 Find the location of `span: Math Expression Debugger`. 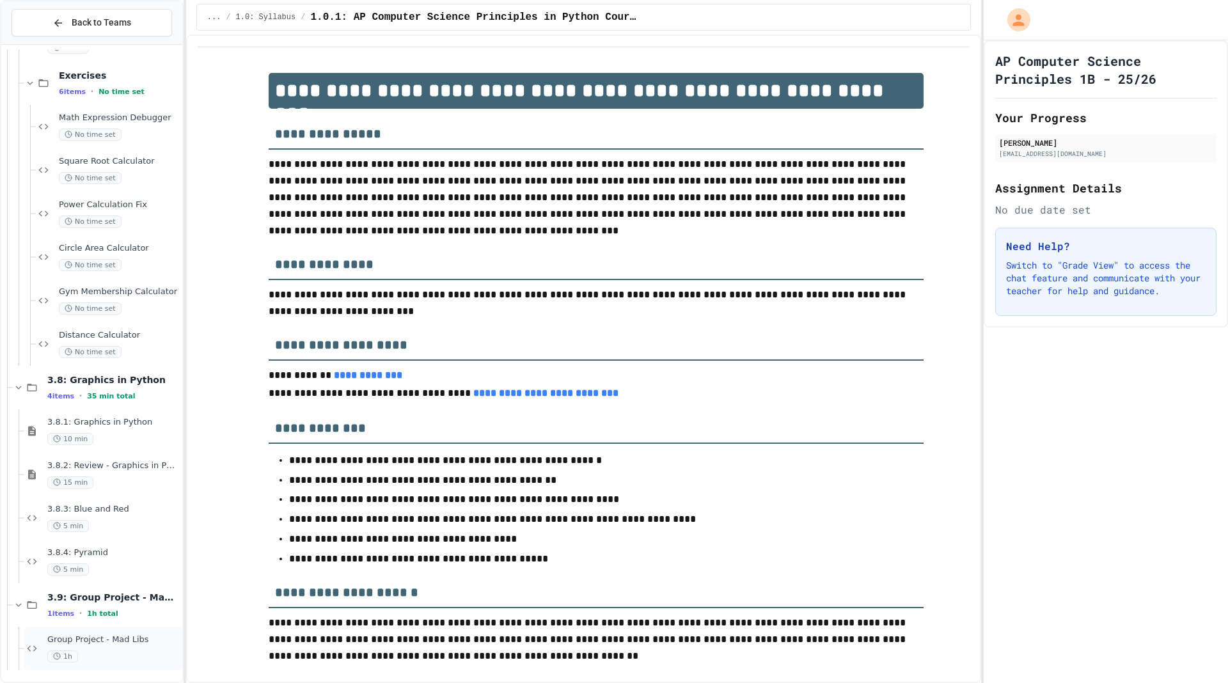

span: Math Expression Debugger is located at coordinates (119, 118).